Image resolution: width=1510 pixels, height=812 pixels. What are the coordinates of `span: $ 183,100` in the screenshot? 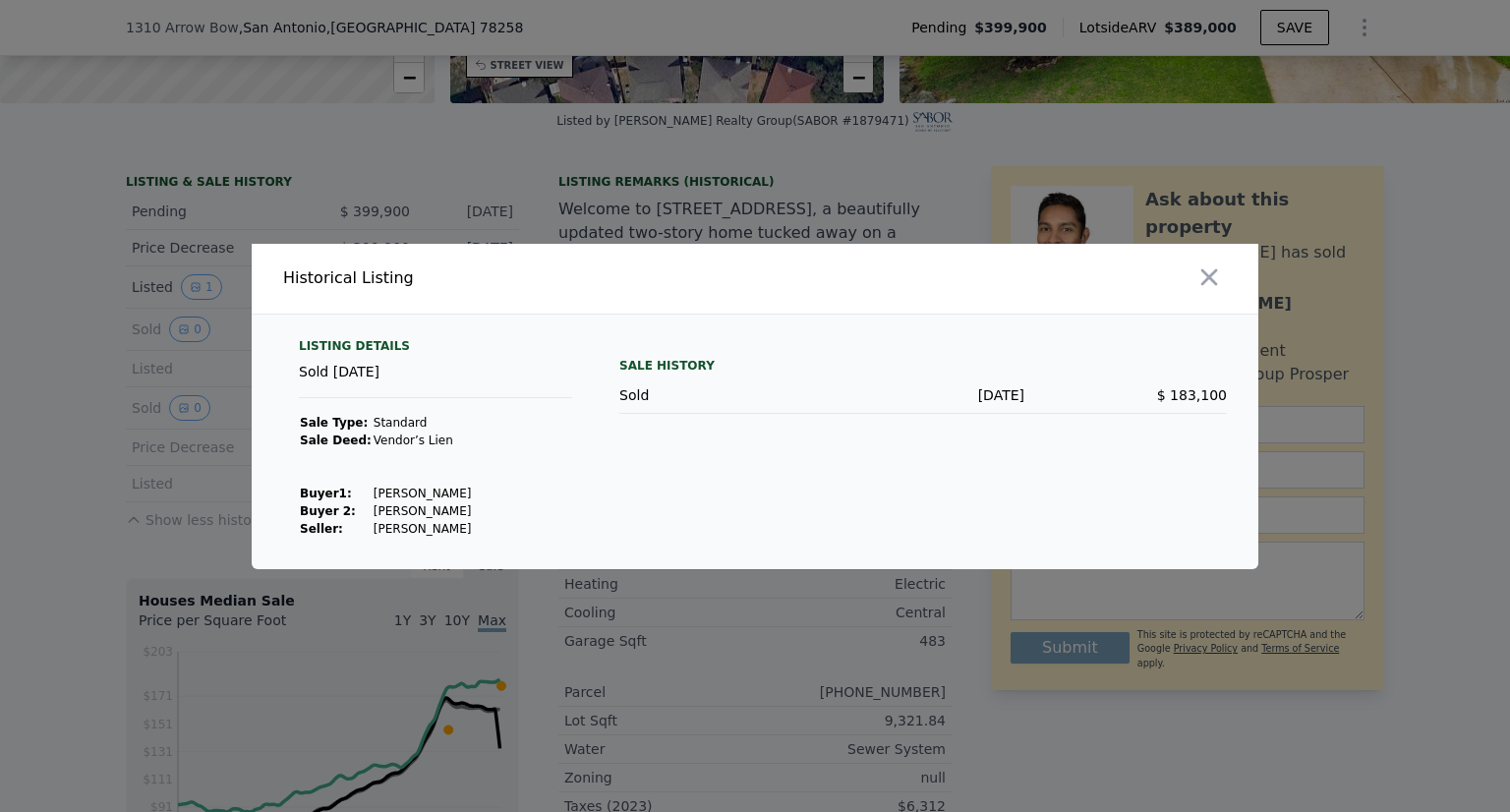 It's located at (1192, 395).